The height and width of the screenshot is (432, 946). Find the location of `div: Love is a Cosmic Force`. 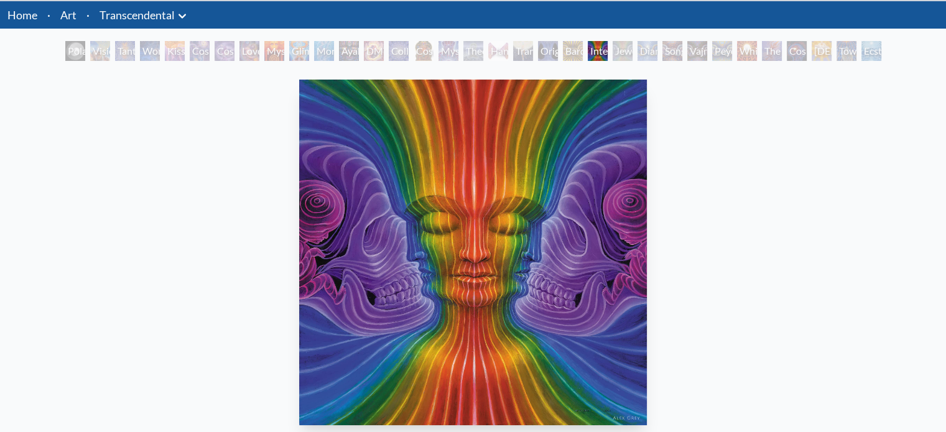

div: Love is a Cosmic Force is located at coordinates (249, 51).